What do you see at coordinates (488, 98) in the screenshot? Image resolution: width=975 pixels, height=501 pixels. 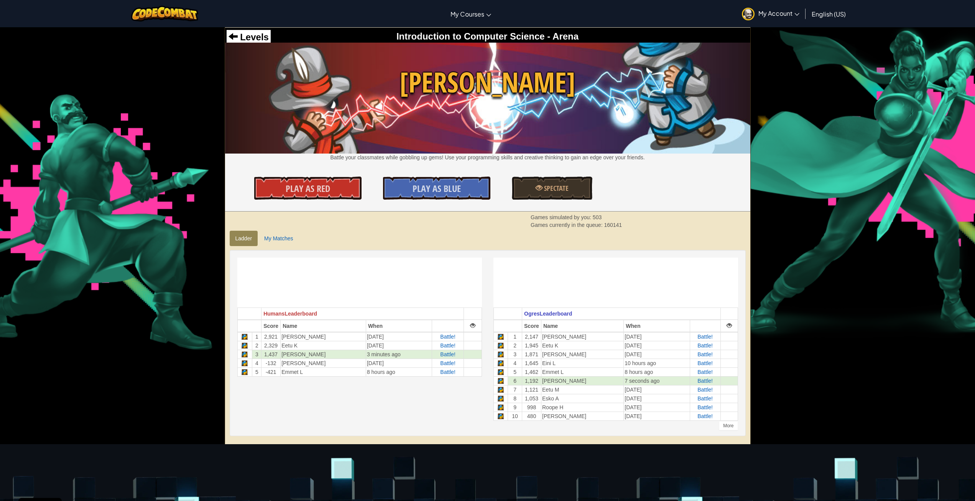 I see `img: Wakka Maul` at bounding box center [488, 98].